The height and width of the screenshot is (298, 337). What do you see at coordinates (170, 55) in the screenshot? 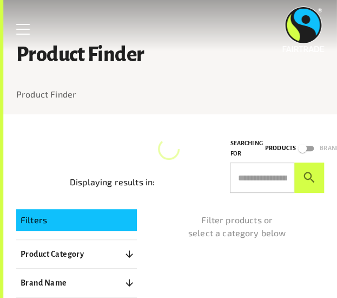
I see `h1: Product Finder` at bounding box center [170, 55].